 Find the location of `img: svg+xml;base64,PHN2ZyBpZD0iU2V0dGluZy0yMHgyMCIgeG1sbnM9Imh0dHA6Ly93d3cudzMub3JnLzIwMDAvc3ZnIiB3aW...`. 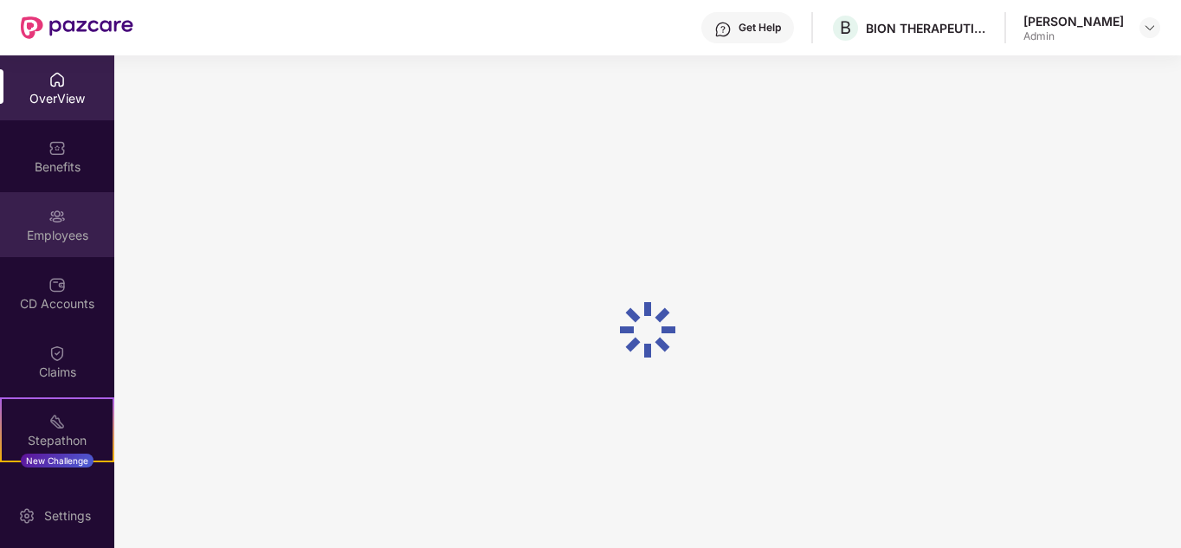

img: svg+xml;base64,PHN2ZyBpZD0iU2V0dGluZy0yMHgyMCIgeG1sbnM9Imh0dHA6Ly93d3cudzMub3JnLzIwMDAvc3ZnIiB3aW... is located at coordinates (27, 516).